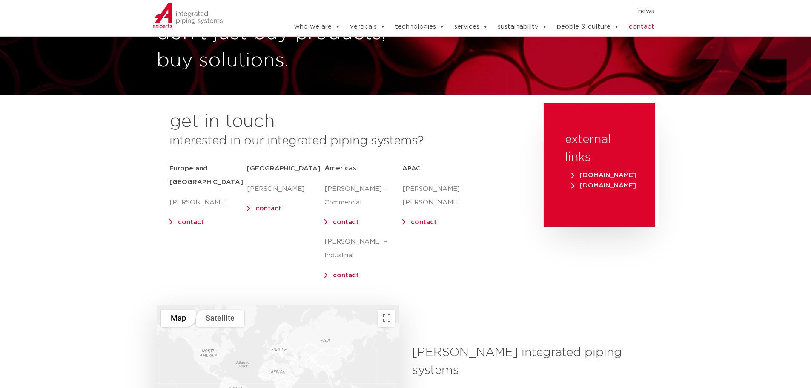 The width and height of the screenshot is (811, 388). What do you see at coordinates (368, 27) in the screenshot?
I see `a: verticals` at bounding box center [368, 27].